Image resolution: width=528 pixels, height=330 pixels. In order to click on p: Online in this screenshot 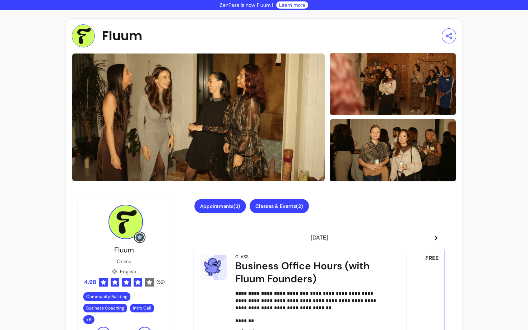, I will do `click(124, 261)`.